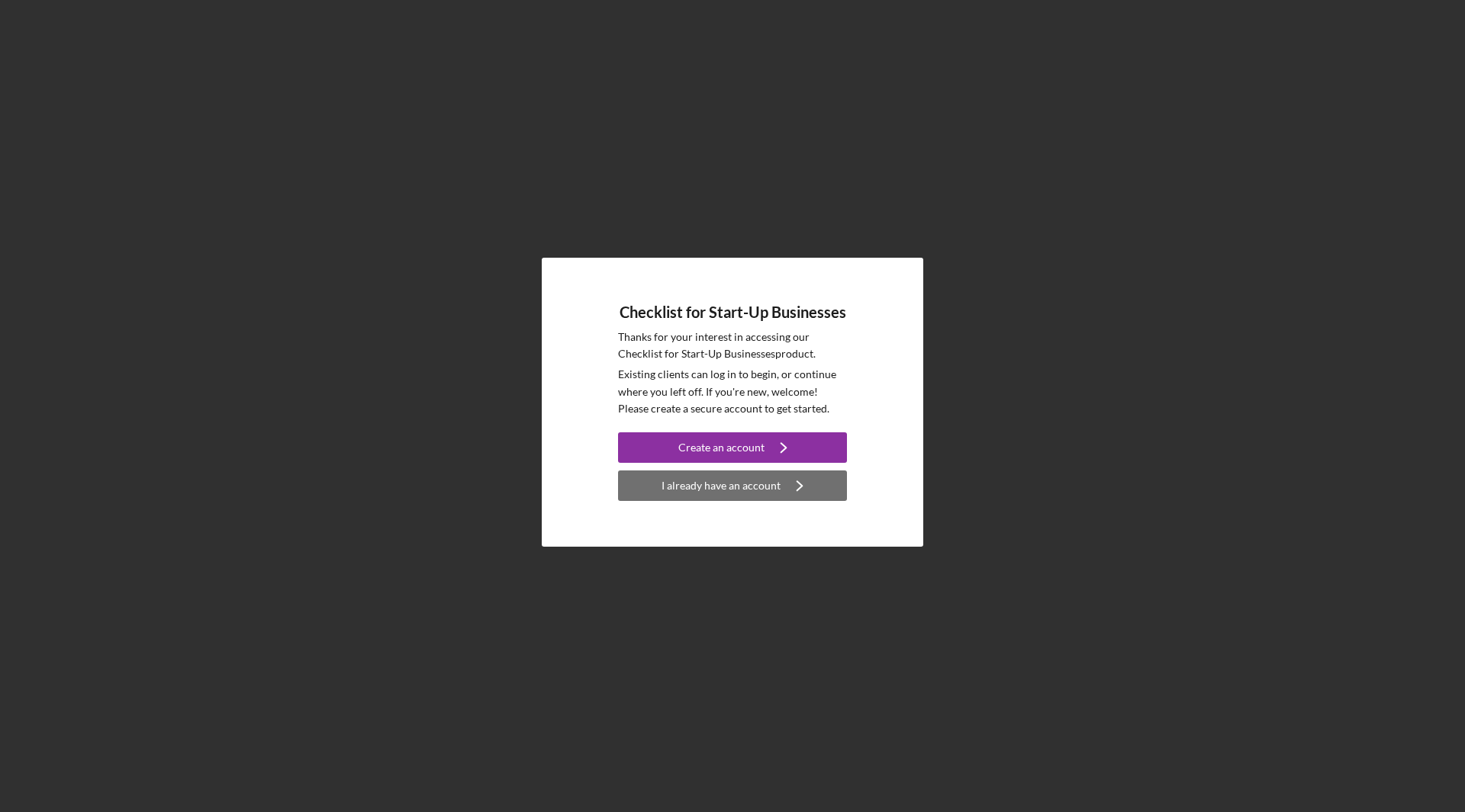 This screenshot has width=1465, height=812. I want to click on p: Thanks for your interest in accessing our Checklist for Start-Up Businesses product., so click(733, 346).